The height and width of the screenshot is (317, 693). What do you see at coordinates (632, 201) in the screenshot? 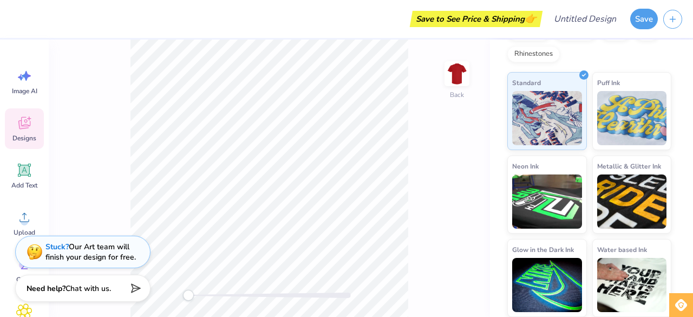
I see `img: Metallic & Glitter Ink` at bounding box center [632, 201].